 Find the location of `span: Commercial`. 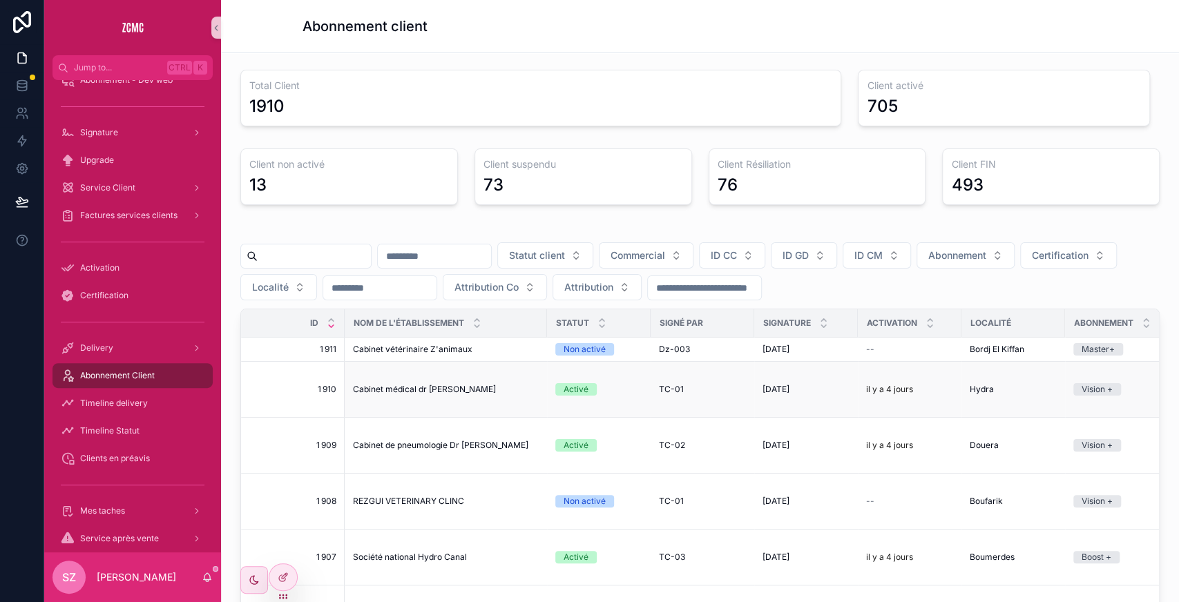

span: Commercial is located at coordinates (637, 255).